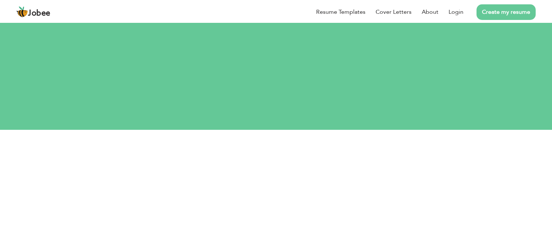 The image size is (552, 252). I want to click on a: Create my resume, so click(506, 12).